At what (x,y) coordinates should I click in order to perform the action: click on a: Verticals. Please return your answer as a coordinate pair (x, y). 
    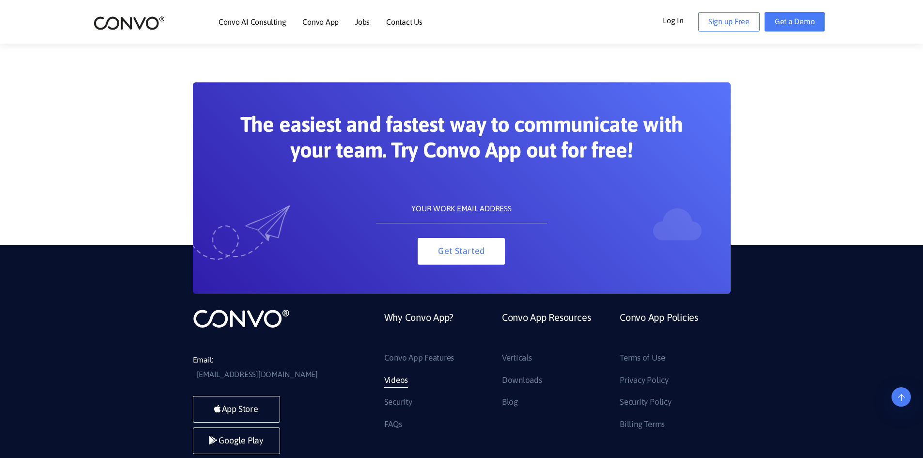
    Looking at the image, I should click on (517, 358).